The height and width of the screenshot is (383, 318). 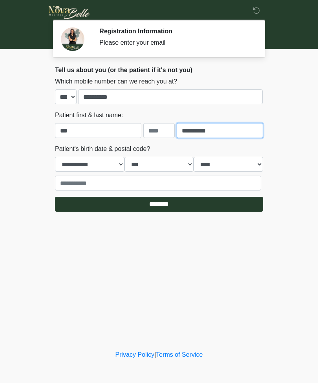 I want to click on img: Agent Avatar, so click(x=73, y=39).